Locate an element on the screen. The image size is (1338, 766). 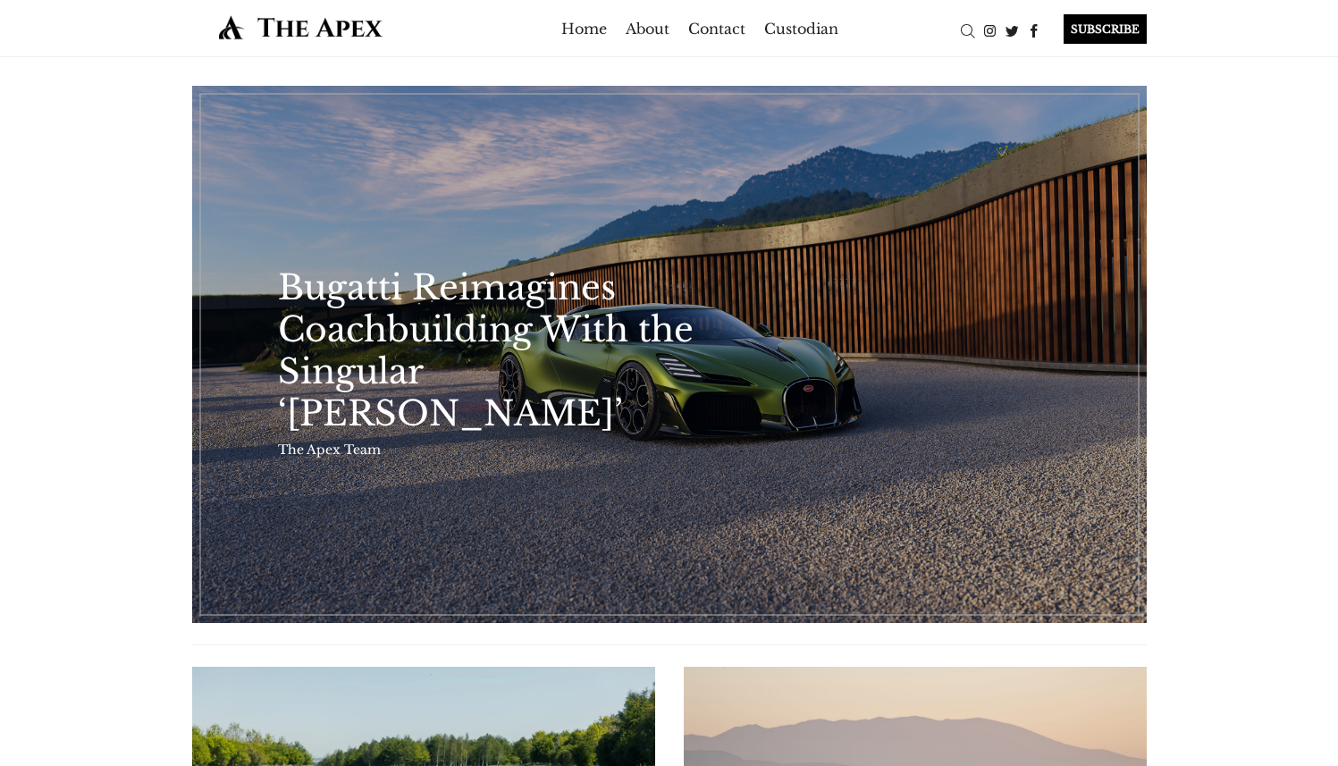
a: SUBSCRIBE is located at coordinates (1096, 29).